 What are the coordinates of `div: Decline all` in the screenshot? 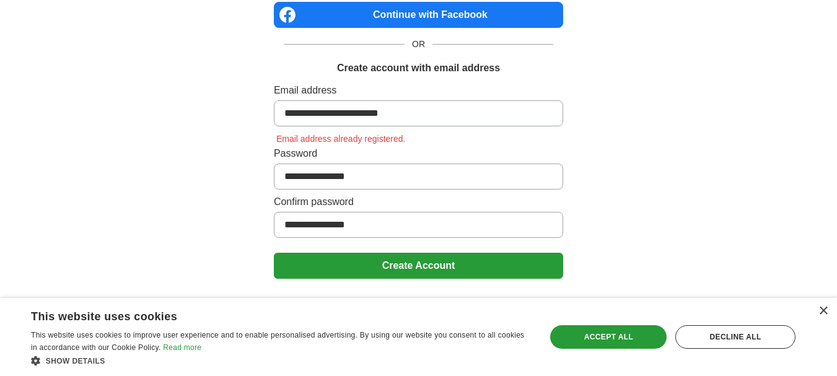 It's located at (736, 337).